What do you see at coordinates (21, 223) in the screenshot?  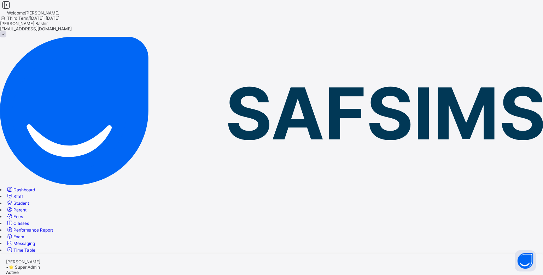 I see `span: Classes` at bounding box center [21, 223].